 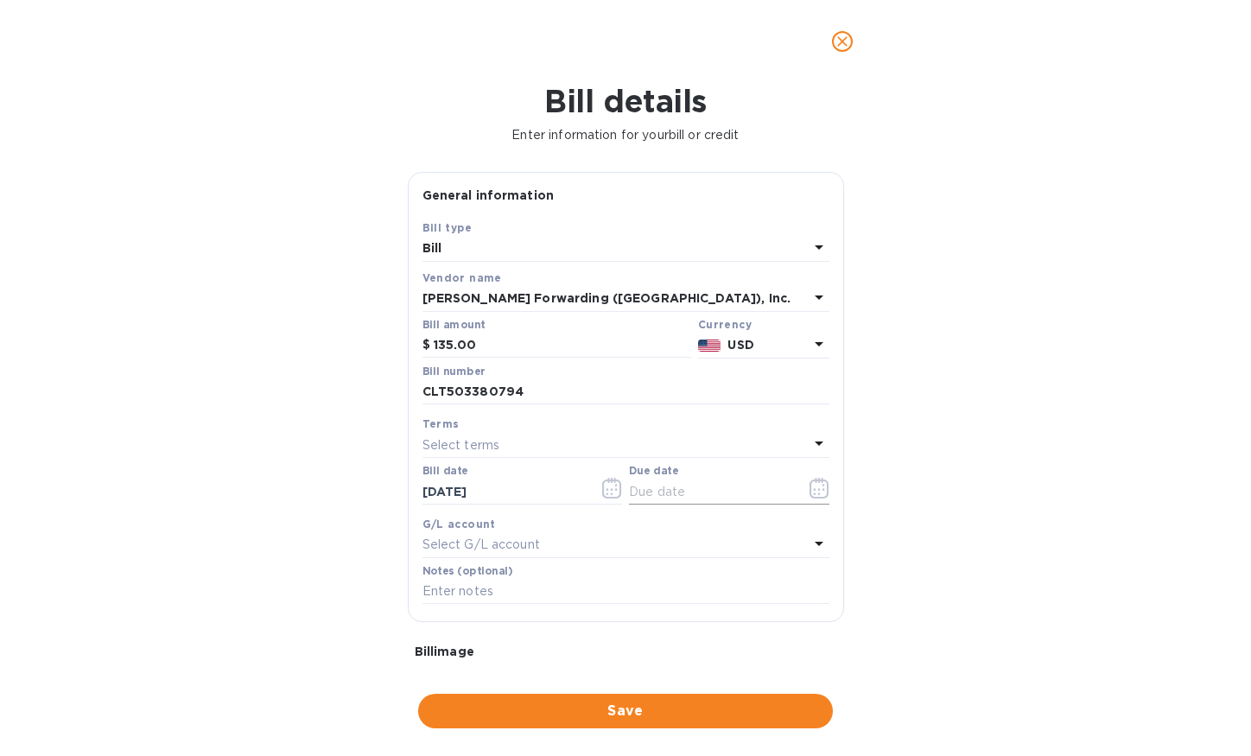 What do you see at coordinates (459, 523) in the screenshot?
I see `b: G/L account` at bounding box center [459, 523].